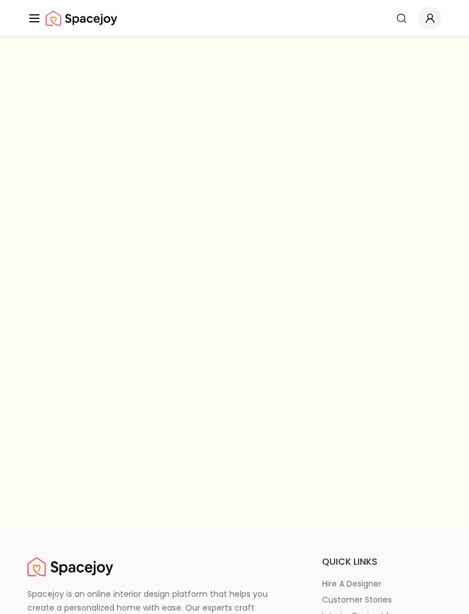 This screenshot has height=614, width=469. What do you see at coordinates (352, 584) in the screenshot?
I see `p: hire a designer` at bounding box center [352, 584].